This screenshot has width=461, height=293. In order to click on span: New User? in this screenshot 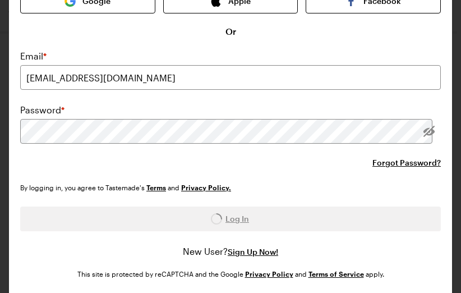, I will do `click(205, 251)`.